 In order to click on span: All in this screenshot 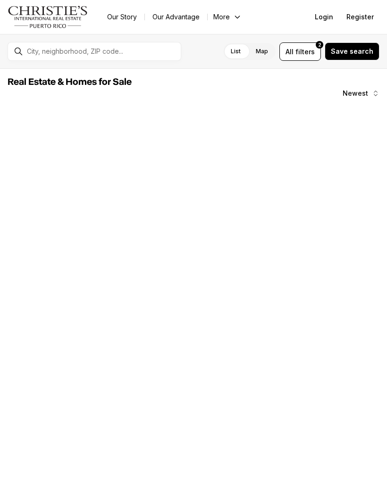, I will do `click(289, 51)`.